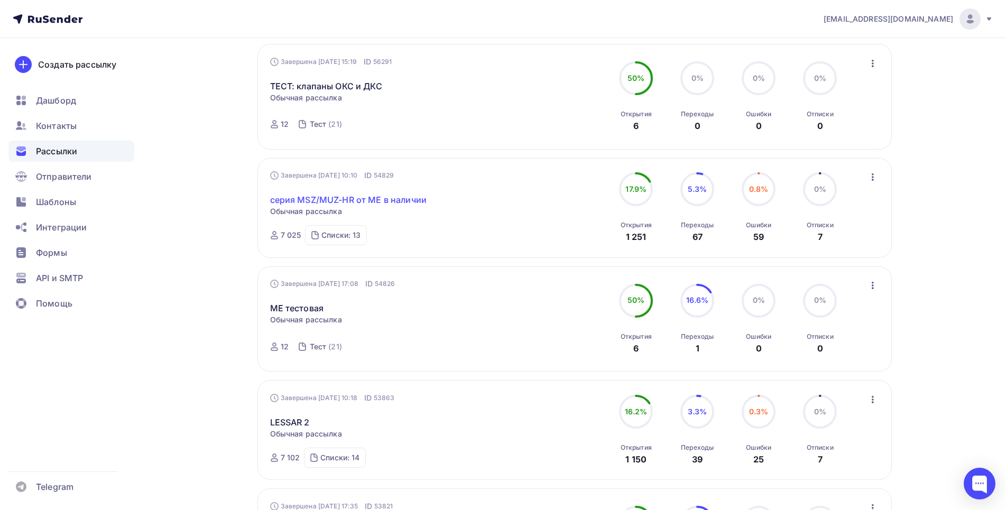 This screenshot has width=1006, height=510. What do you see at coordinates (59, 278) in the screenshot?
I see `span: API и SMTP` at bounding box center [59, 278].